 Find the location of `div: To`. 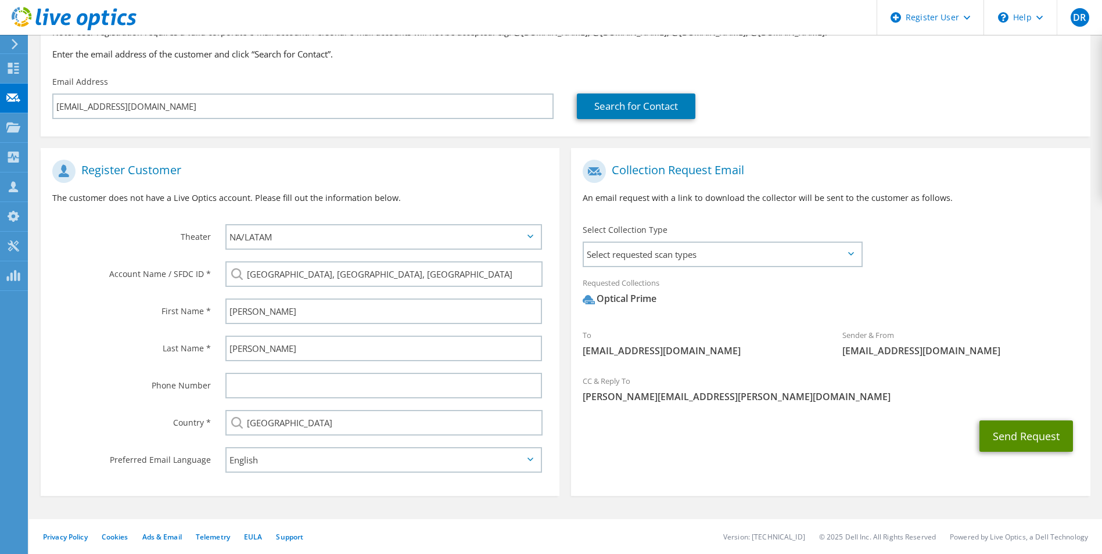

div: To is located at coordinates (701, 343).